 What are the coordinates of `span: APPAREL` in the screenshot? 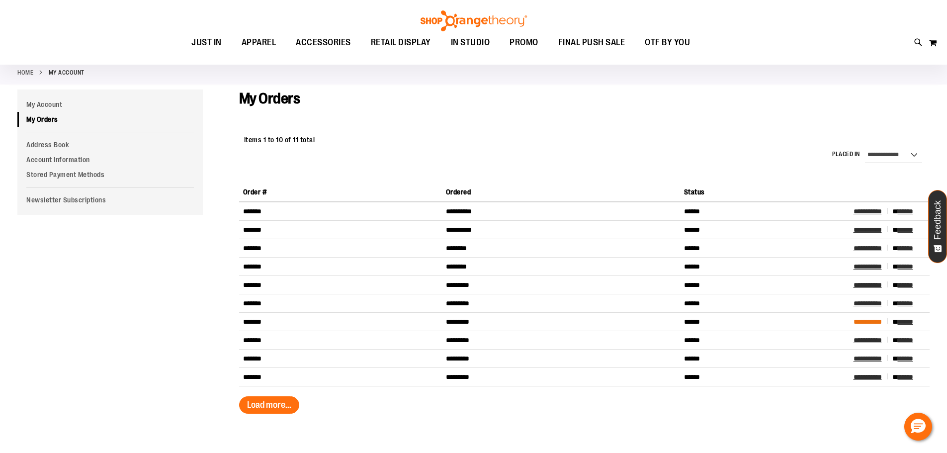 It's located at (259, 42).